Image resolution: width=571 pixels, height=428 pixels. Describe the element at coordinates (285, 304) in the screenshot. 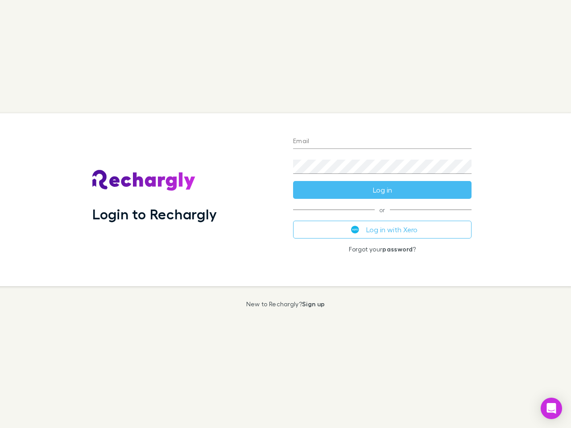

I see `p: New to Rechargly?` at that location.